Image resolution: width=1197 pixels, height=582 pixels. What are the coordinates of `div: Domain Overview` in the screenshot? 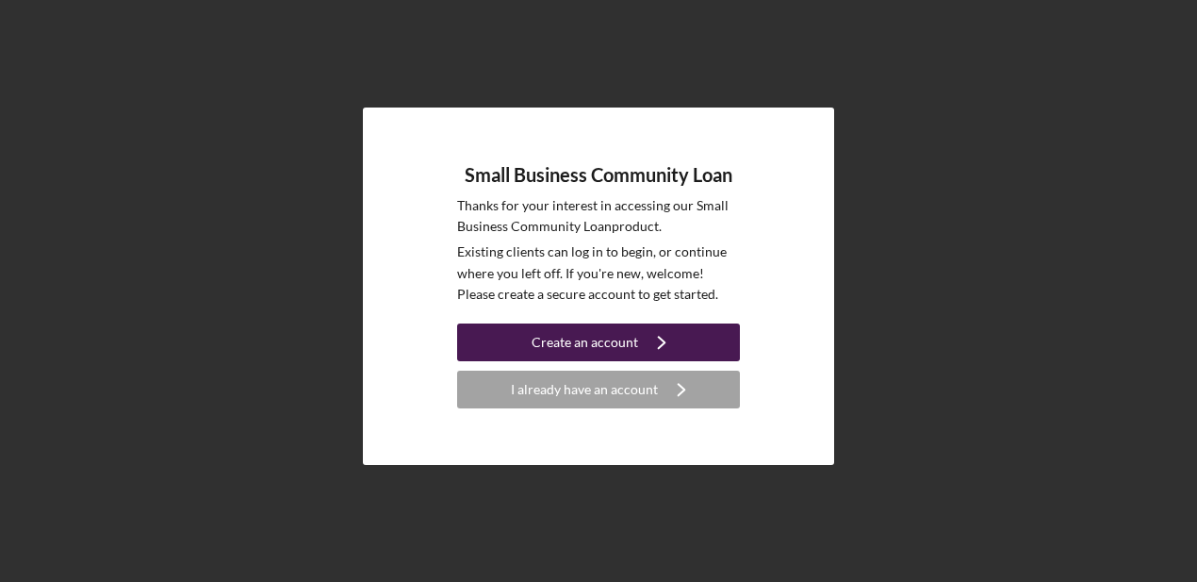 It's located at (120, 117).